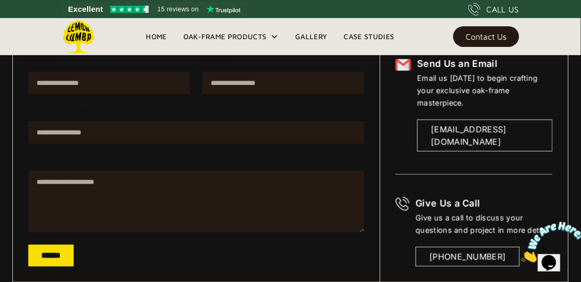  Describe the element at coordinates (484, 224) in the screenshot. I see `div: Give us a call to discuss your questions and project in more detail.` at that location.